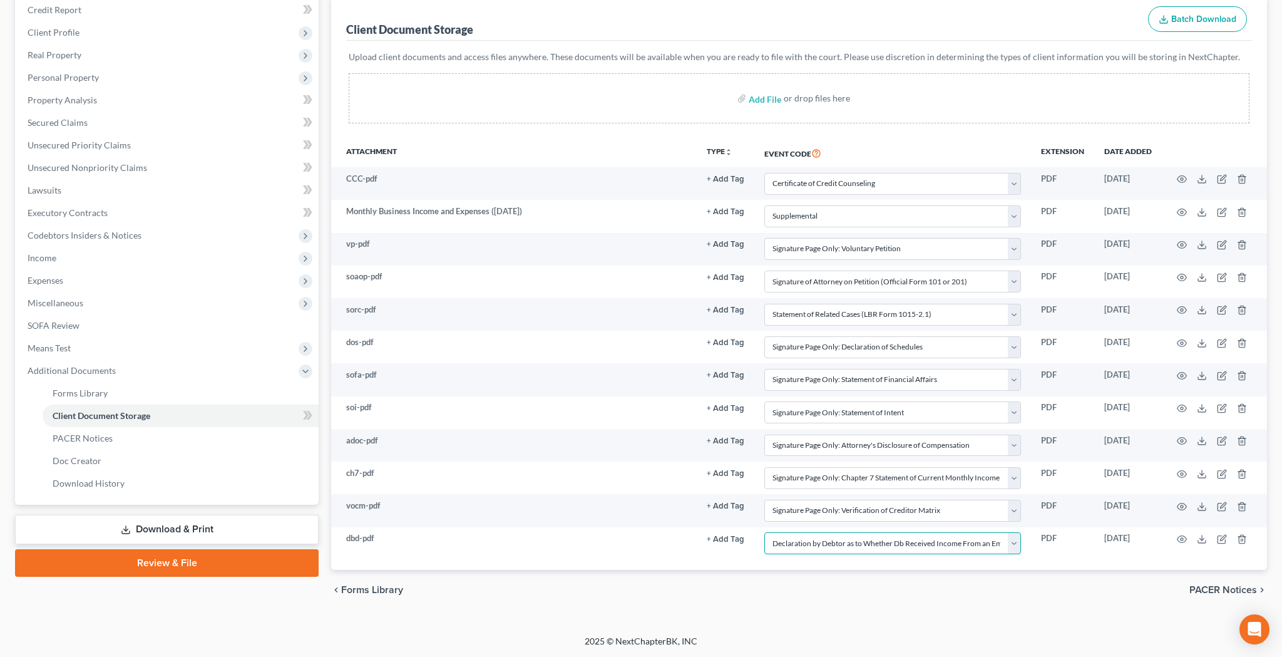  I want to click on button: TYPEunfold_more, so click(719, 151).